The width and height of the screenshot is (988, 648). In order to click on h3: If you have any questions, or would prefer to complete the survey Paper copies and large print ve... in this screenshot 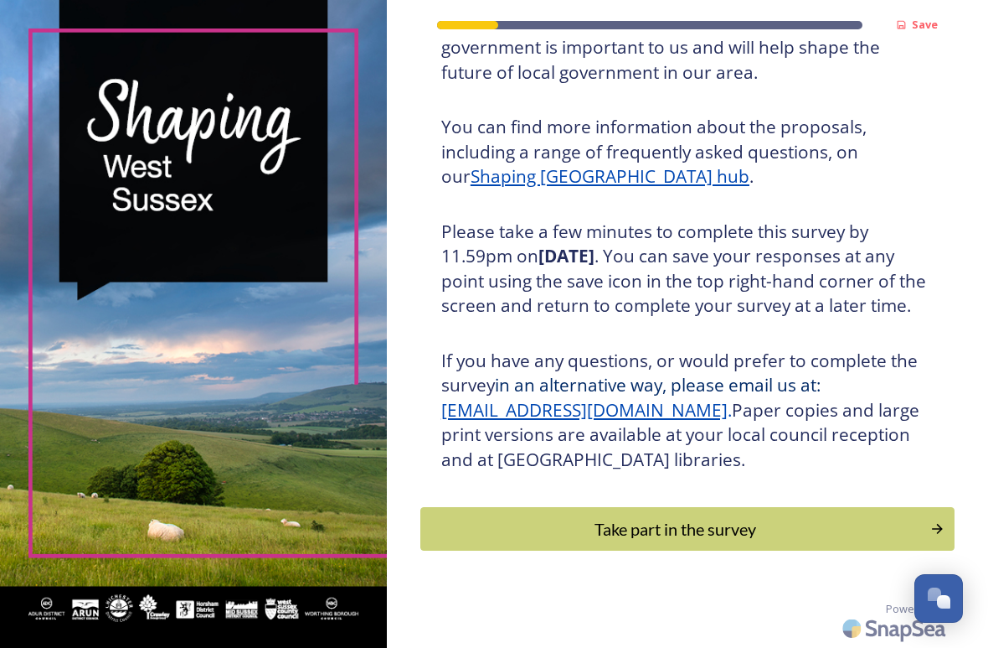, I will do `click(688, 410)`.